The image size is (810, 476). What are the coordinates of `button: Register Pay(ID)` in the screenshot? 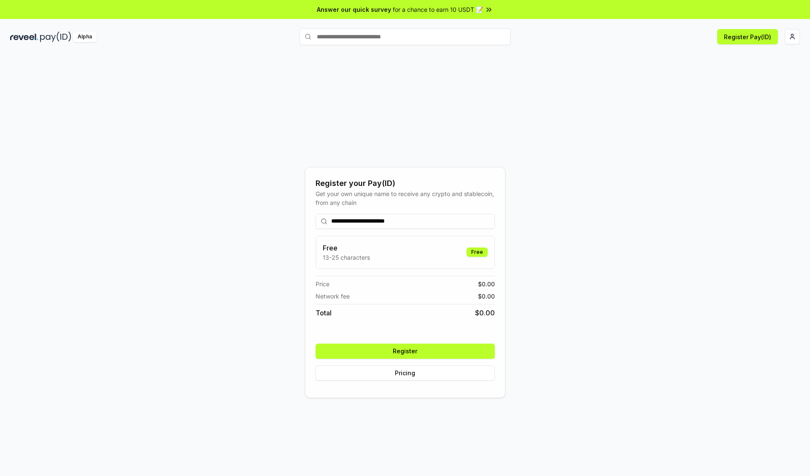 It's located at (747, 37).